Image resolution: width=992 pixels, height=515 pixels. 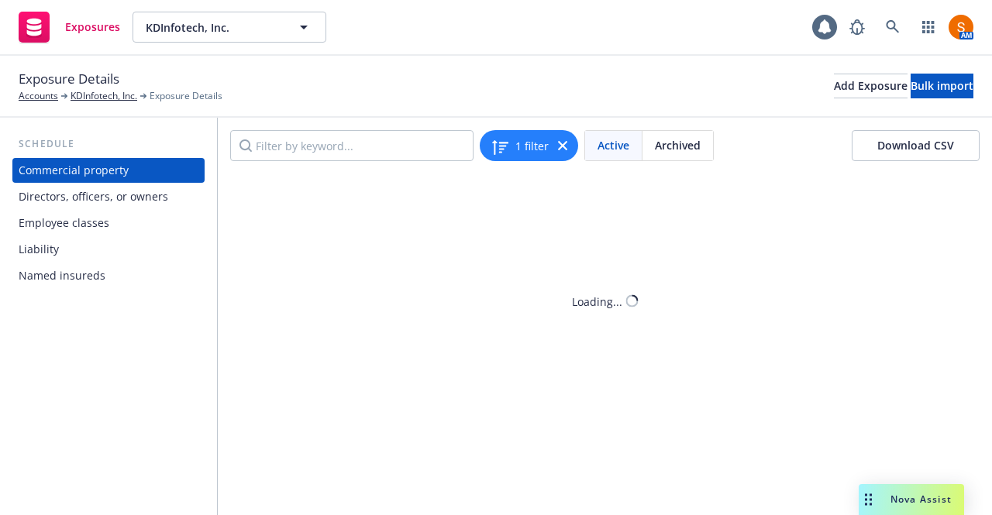 I want to click on div: Employee classes, so click(x=64, y=223).